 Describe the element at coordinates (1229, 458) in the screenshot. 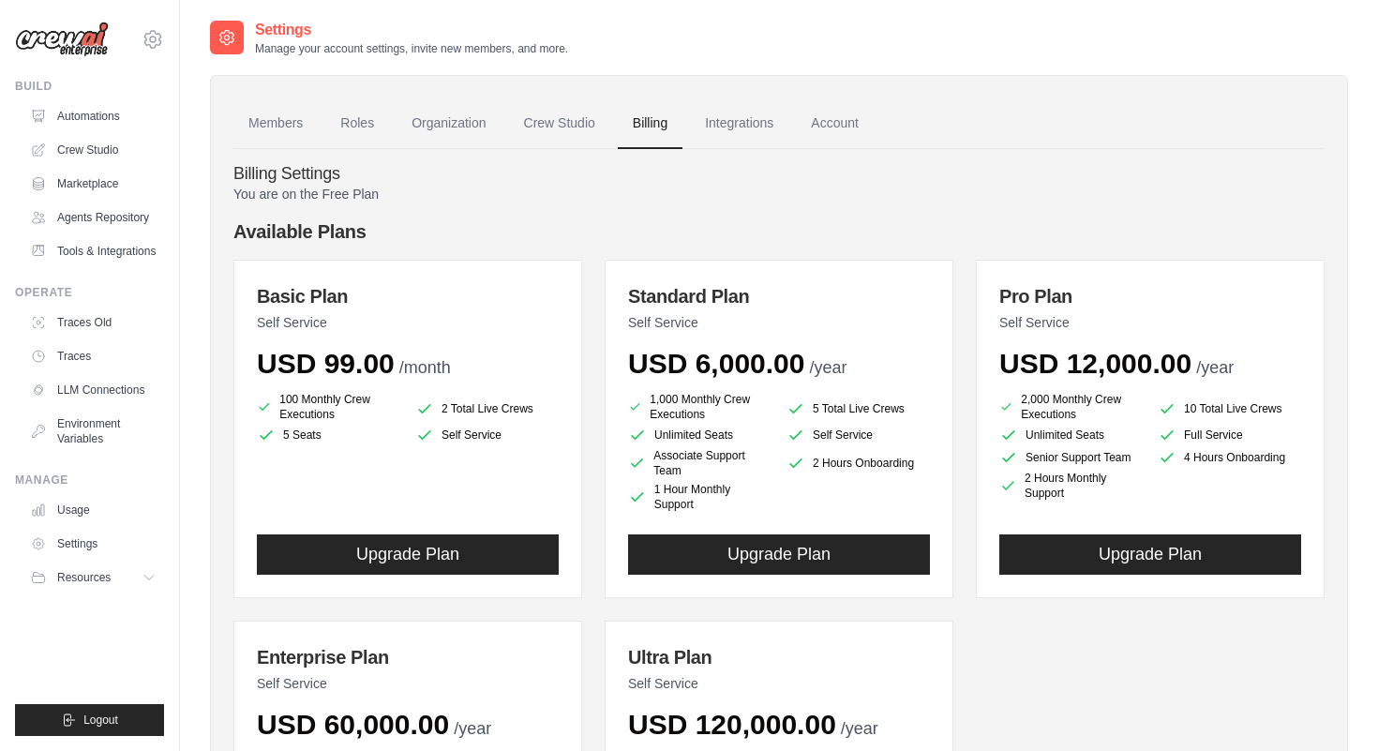

I see `li: 4 Hours Onboarding` at that location.